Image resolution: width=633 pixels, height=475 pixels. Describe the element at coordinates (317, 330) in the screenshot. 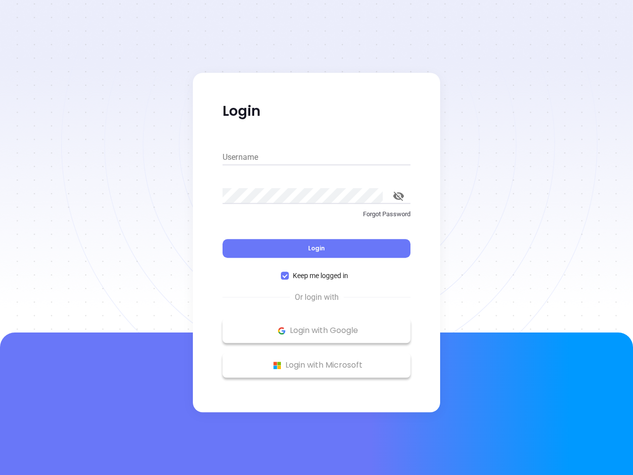

I see `p: Login with Google` at that location.